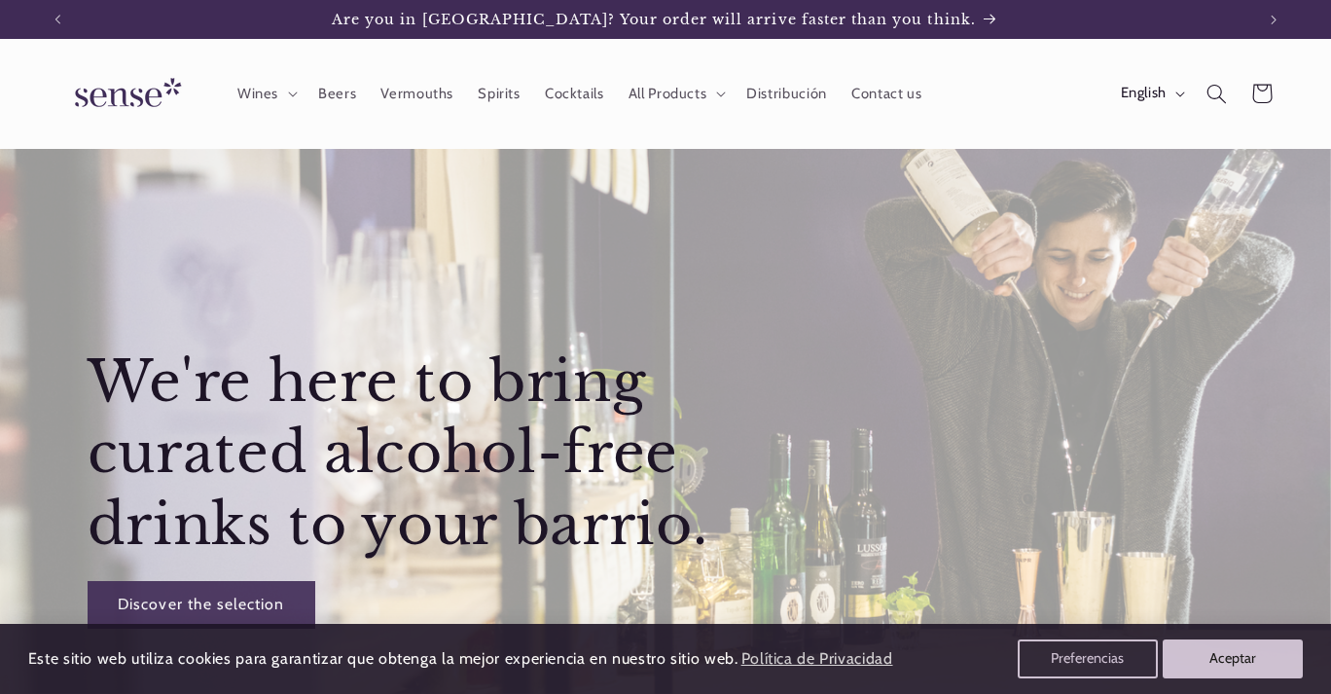  I want to click on img: Sense, so click(125, 93).